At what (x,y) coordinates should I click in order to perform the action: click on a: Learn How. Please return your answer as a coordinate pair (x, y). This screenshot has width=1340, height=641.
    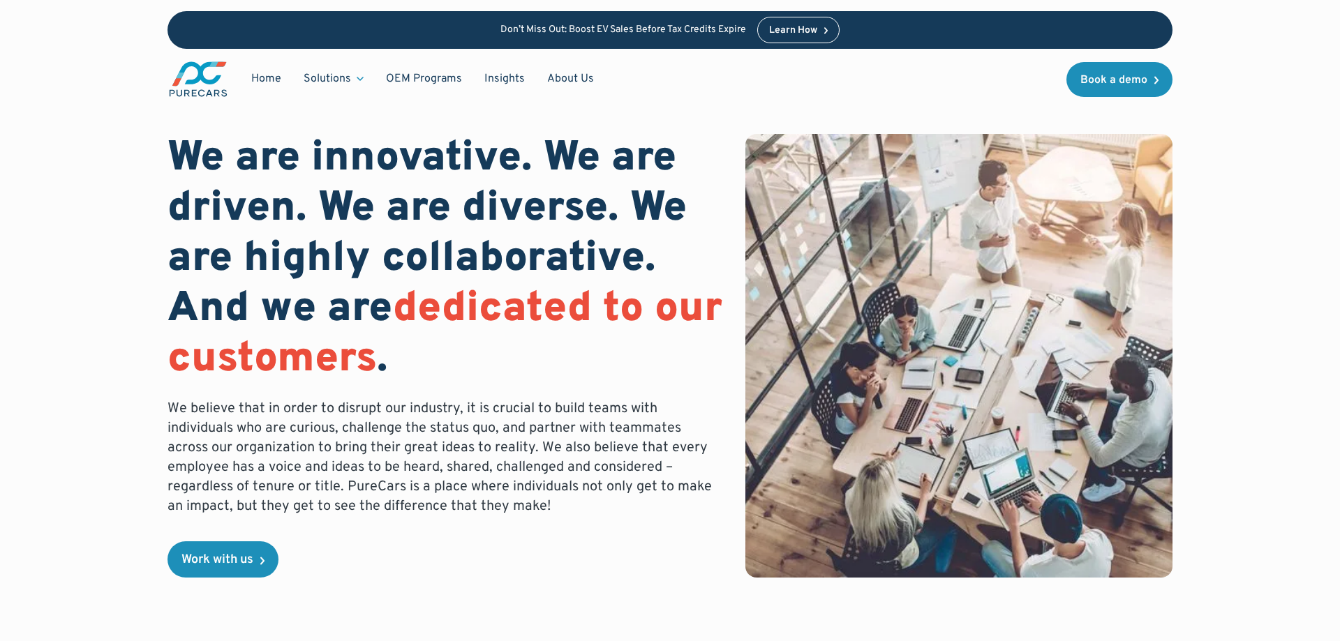
    Looking at the image, I should click on (798, 30).